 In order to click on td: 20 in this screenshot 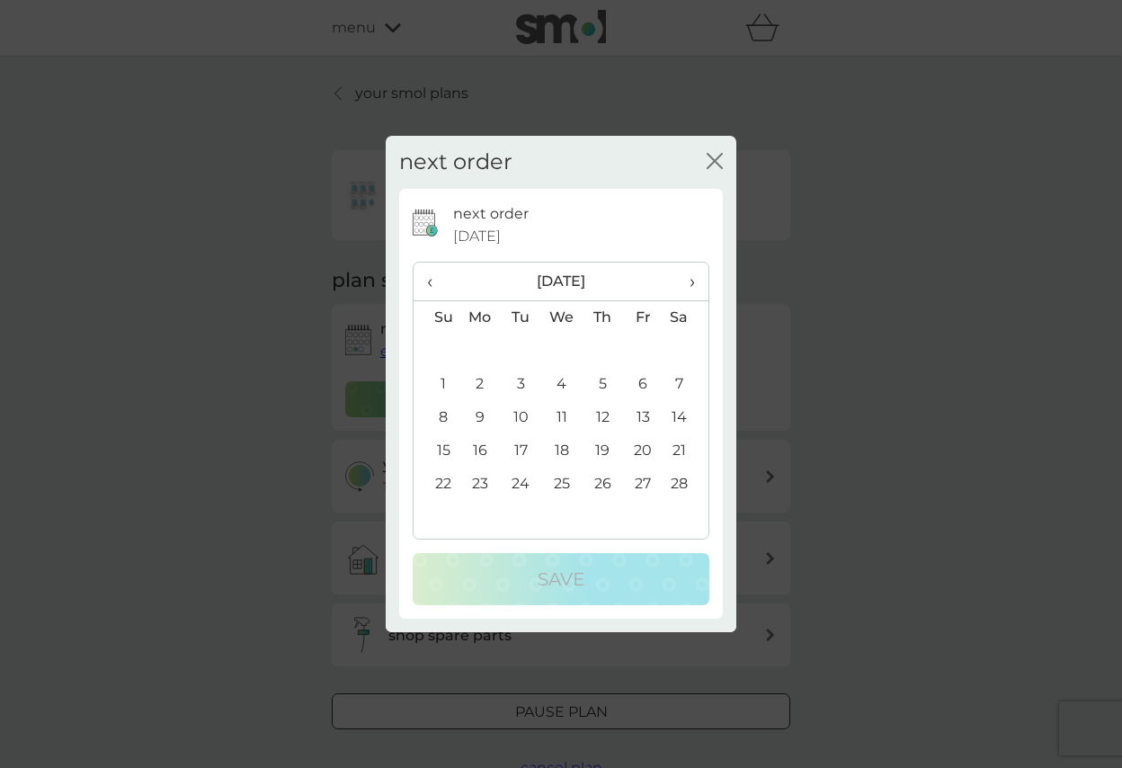, I will do `click(643, 450)`.